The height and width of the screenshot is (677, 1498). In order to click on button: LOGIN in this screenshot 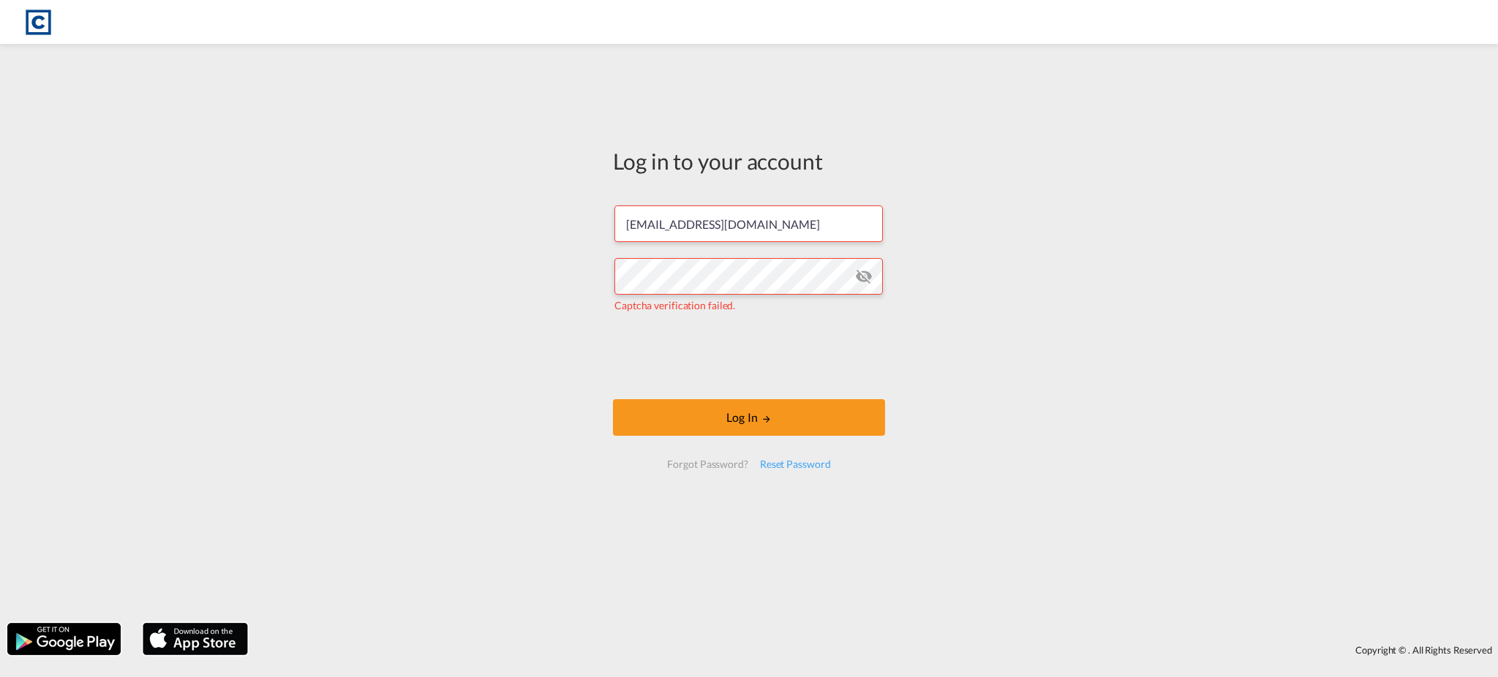, I will do `click(749, 418)`.